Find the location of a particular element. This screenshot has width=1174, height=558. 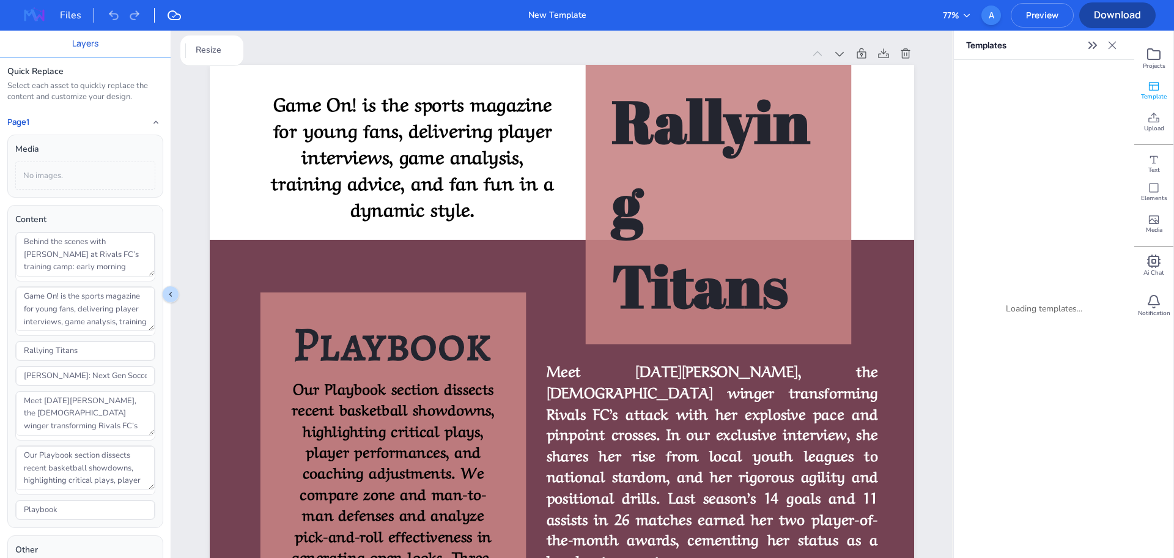

div: Page 1 is located at coordinates (507, 54).